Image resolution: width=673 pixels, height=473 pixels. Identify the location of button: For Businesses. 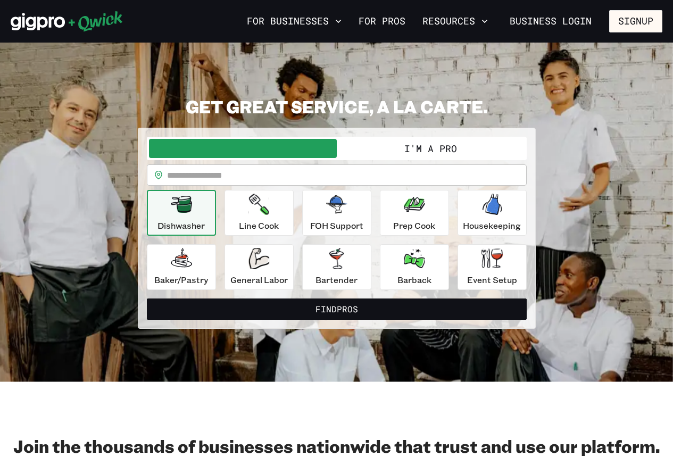
(294, 21).